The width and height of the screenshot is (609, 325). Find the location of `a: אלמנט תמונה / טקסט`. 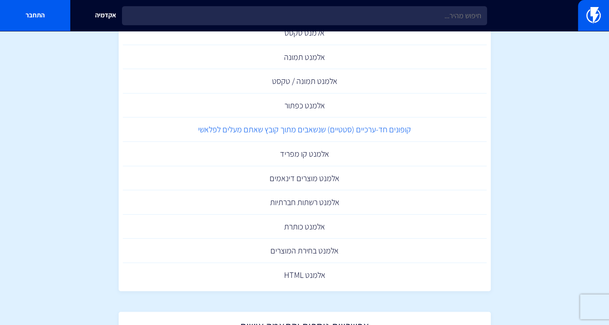

a: אלמנט תמונה / טקסט is located at coordinates (305, 81).